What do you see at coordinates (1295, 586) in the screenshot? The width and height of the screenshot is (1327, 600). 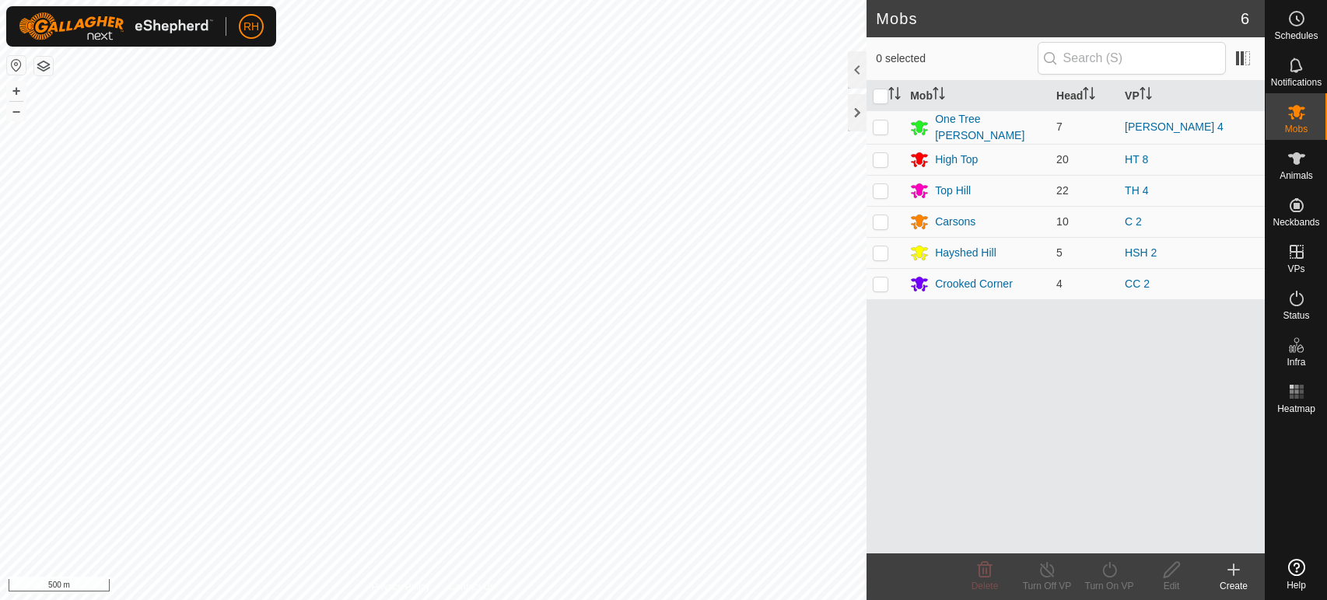 I see `span: Help` at bounding box center [1295, 586].